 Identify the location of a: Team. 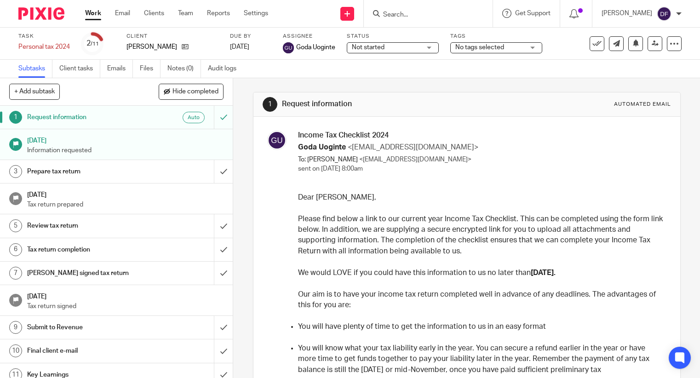
(185, 13).